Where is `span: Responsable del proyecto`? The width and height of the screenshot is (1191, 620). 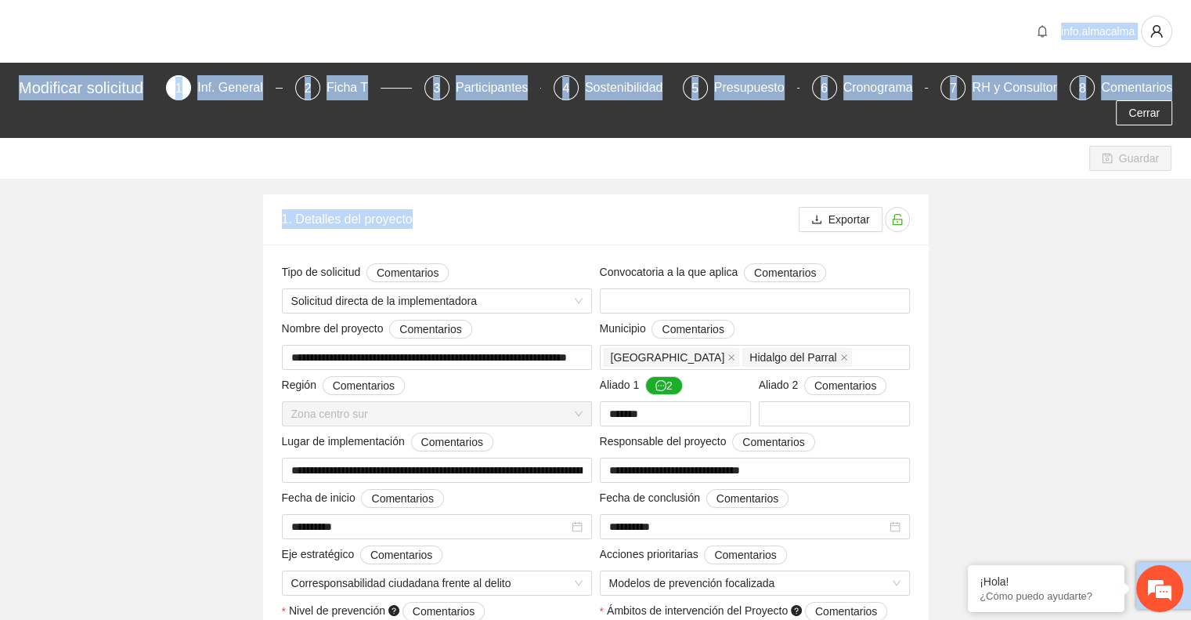 span: Responsable del proyecto is located at coordinates (707, 442).